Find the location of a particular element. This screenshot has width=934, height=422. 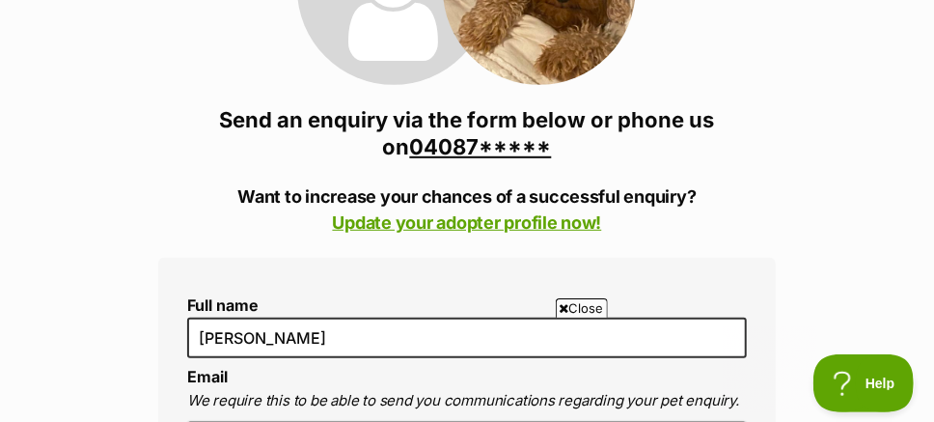

p: Want to increase your chances of a successful enquiry? is located at coordinates (467, 209).